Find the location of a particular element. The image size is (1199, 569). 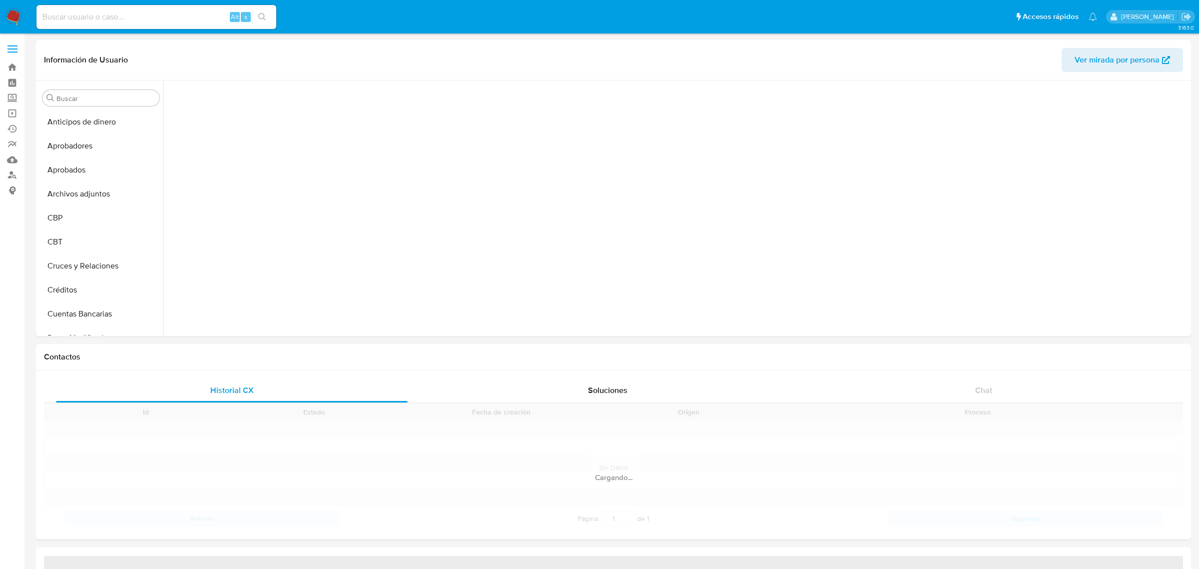

span: s is located at coordinates (246, 16).